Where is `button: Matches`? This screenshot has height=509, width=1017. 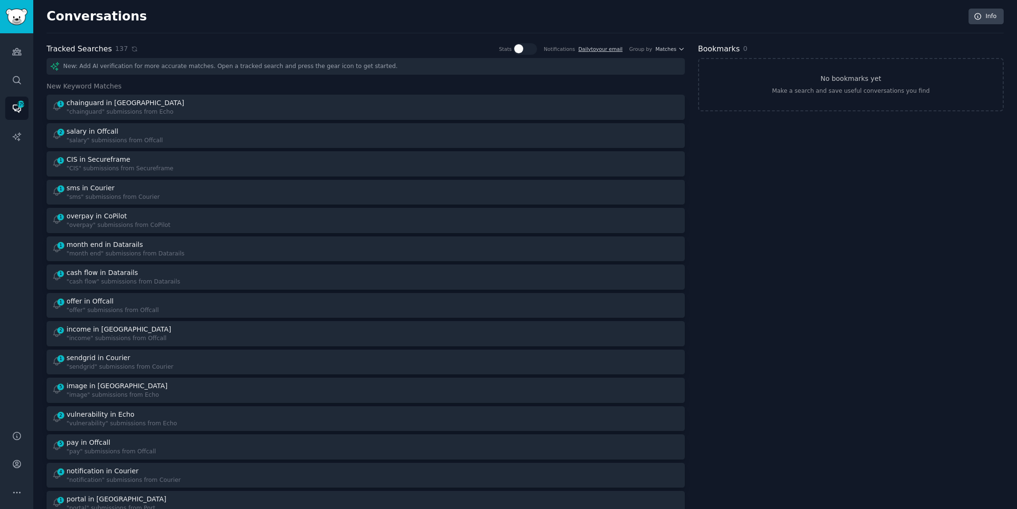
button: Matches is located at coordinates (670, 49).